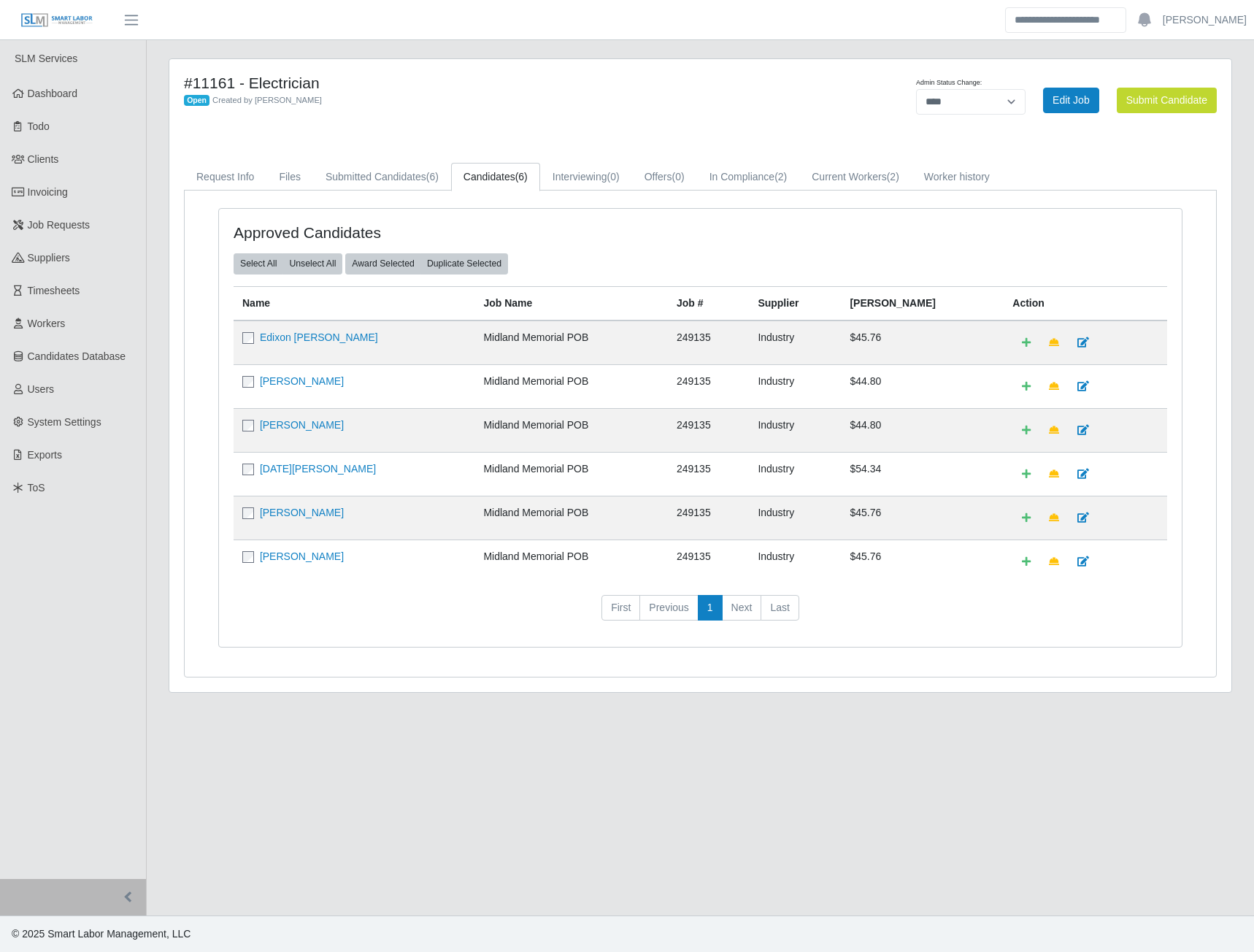 The image size is (1254, 952). What do you see at coordinates (949, 83) in the screenshot?
I see `label: Admin Status Change:` at bounding box center [949, 83].